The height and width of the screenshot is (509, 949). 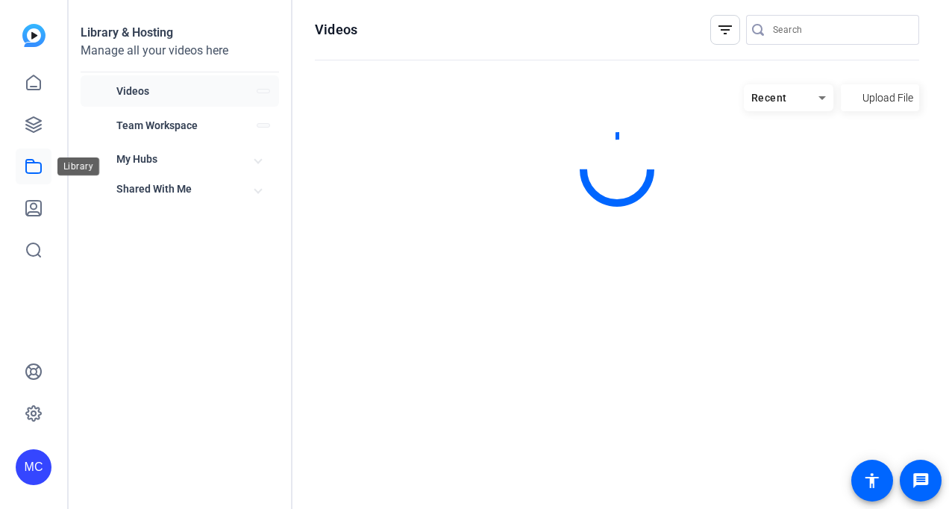 What do you see at coordinates (34, 35) in the screenshot?
I see `img: blue-gradient.svg` at bounding box center [34, 35].